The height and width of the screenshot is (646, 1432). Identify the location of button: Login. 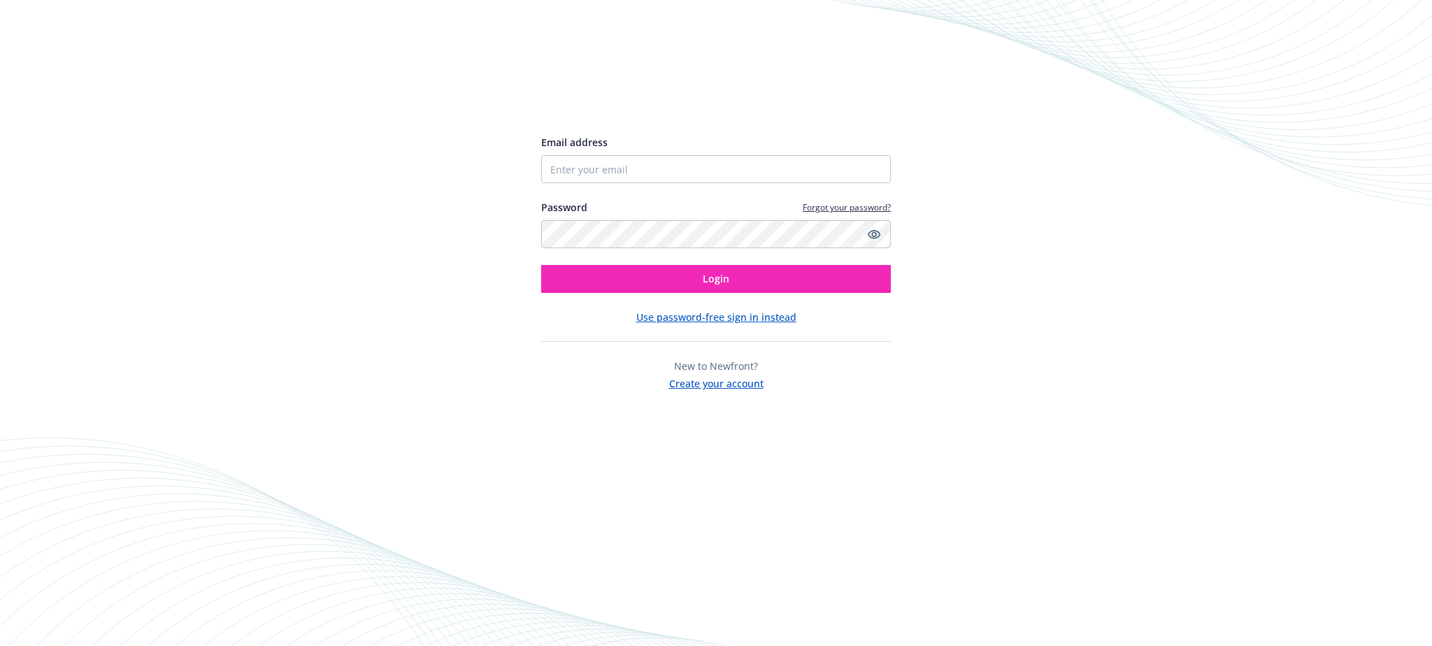
(716, 279).